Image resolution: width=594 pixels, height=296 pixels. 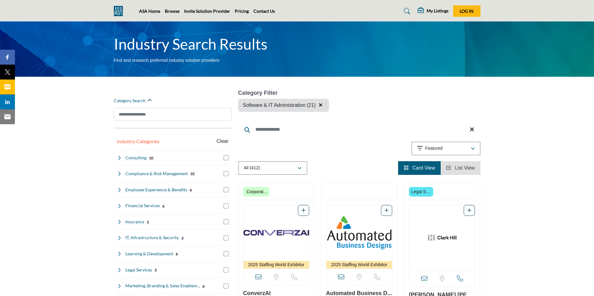 What do you see at coordinates (276, 233) in the screenshot?
I see `img: ConverzAI` at bounding box center [276, 233].